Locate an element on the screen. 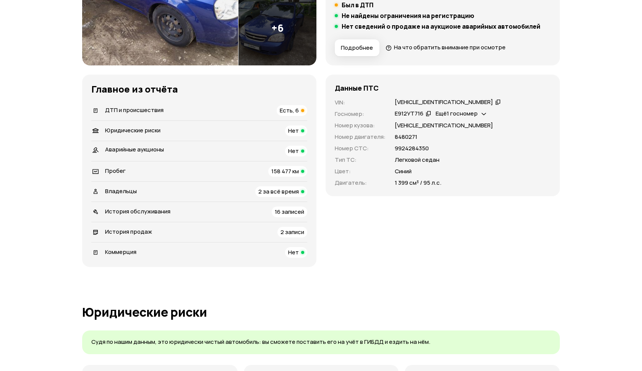 Image resolution: width=642 pixels, height=371 pixels. span: ДТП и происшествия is located at coordinates (134, 110).